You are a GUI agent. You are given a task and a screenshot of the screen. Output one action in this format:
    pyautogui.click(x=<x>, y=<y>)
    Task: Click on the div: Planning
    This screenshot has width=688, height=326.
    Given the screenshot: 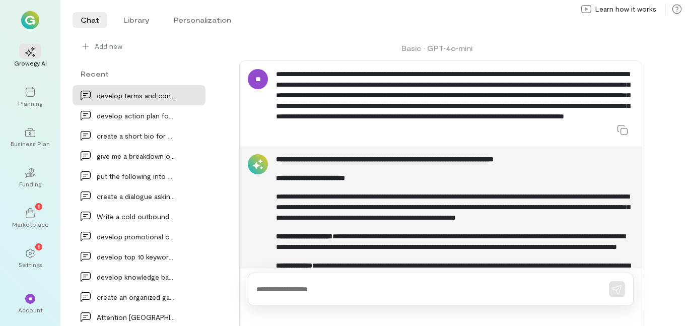 What is the action you would take?
    pyautogui.click(x=30, y=103)
    